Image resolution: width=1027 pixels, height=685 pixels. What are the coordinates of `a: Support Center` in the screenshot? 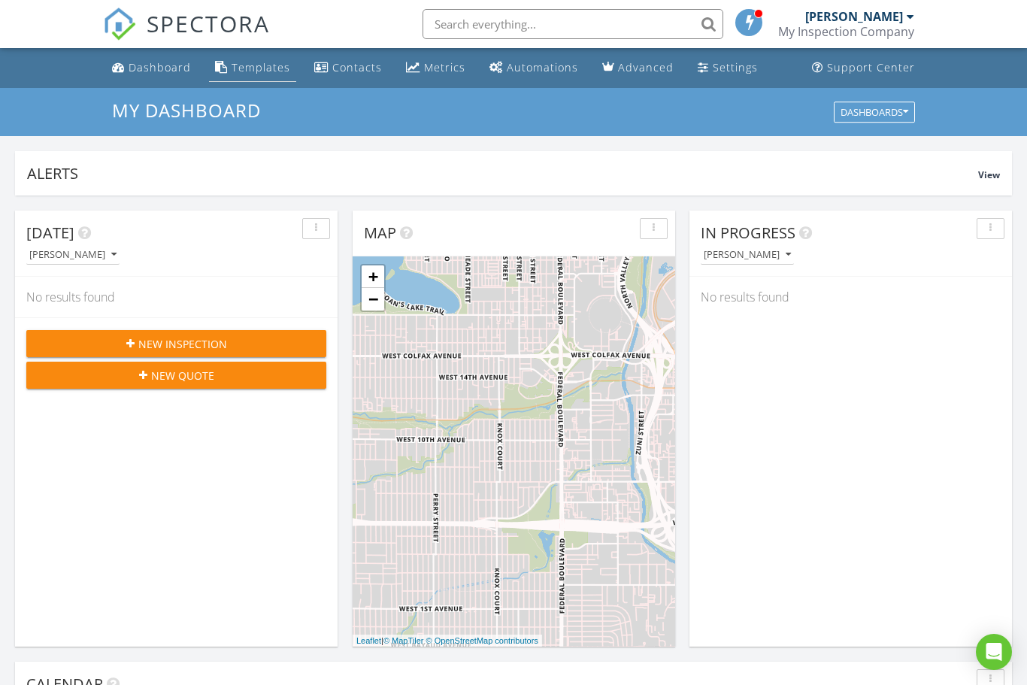 It's located at (863, 68).